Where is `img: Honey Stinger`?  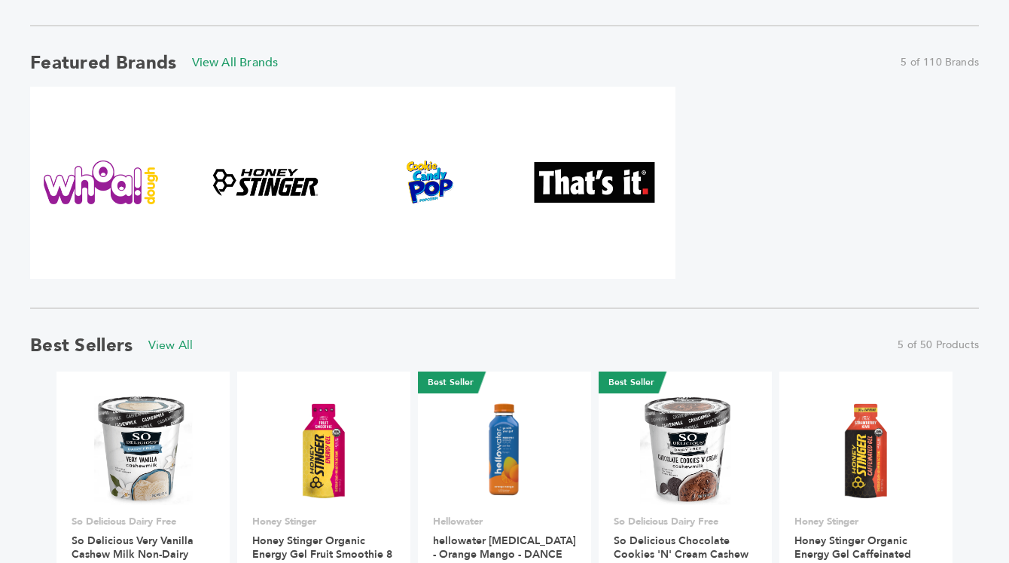 img: Honey Stinger is located at coordinates (266, 182).